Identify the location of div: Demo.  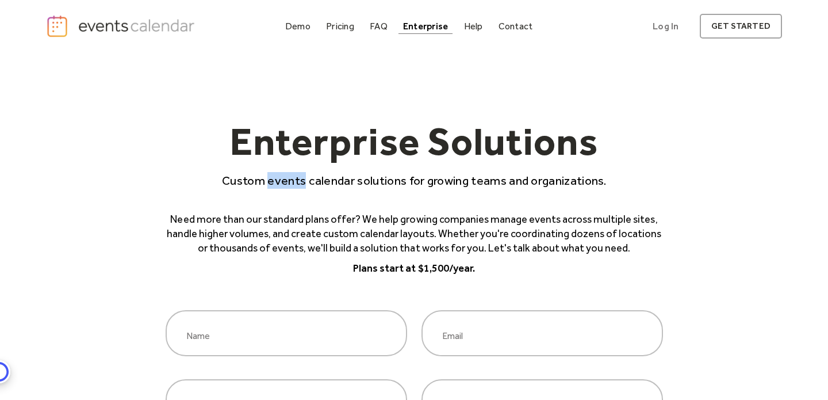
(298, 26).